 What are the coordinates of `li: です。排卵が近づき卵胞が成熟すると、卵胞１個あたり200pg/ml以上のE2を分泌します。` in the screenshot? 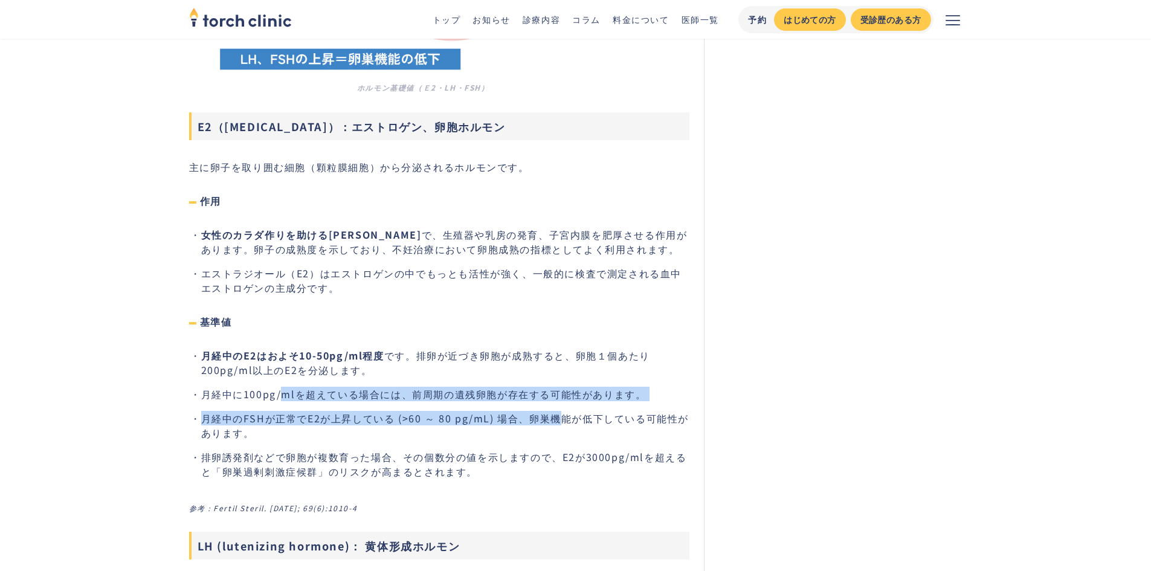 It's located at (445, 363).